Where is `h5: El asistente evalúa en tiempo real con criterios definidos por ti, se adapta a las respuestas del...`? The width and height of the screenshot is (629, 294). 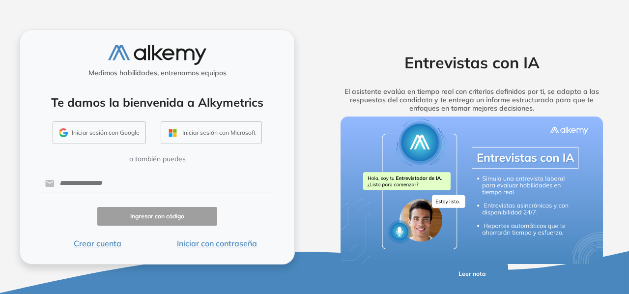
h5: El asistente evalúa en tiempo real con criterios definidos por ti, se adapta a las respuestas del... is located at coordinates (472, 100).